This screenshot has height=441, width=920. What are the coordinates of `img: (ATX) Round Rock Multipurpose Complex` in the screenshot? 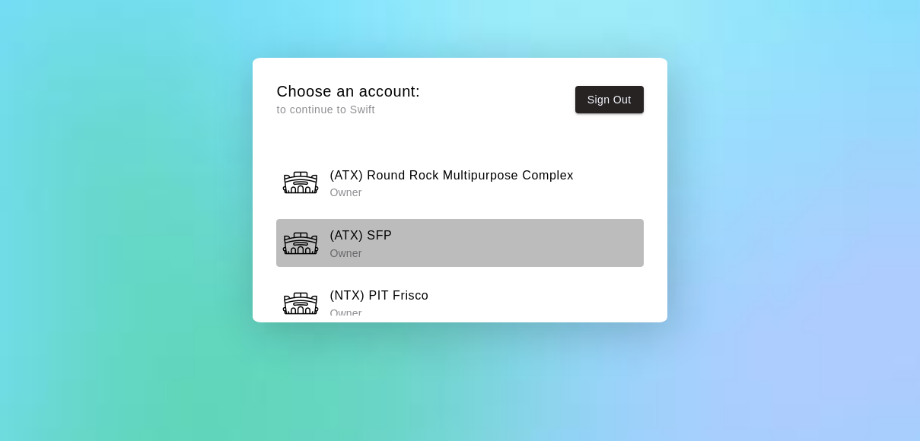 It's located at (300, 183).